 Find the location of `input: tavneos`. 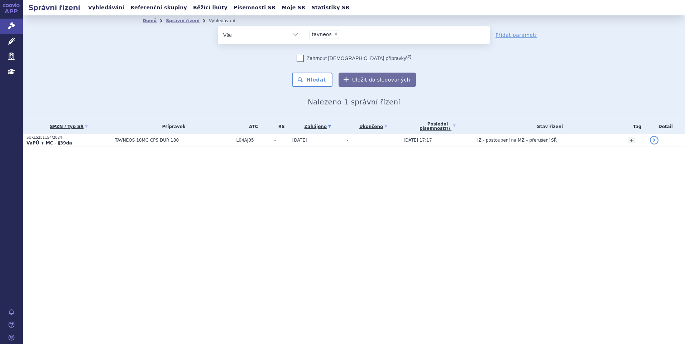

input: tavneos is located at coordinates (343, 34).